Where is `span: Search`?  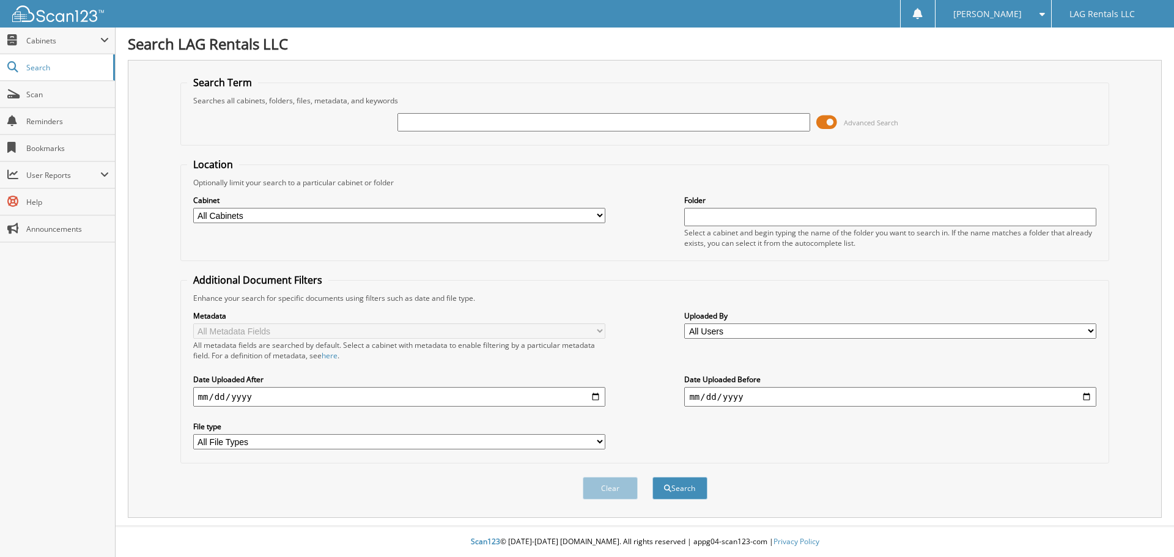 span: Search is located at coordinates (67, 67).